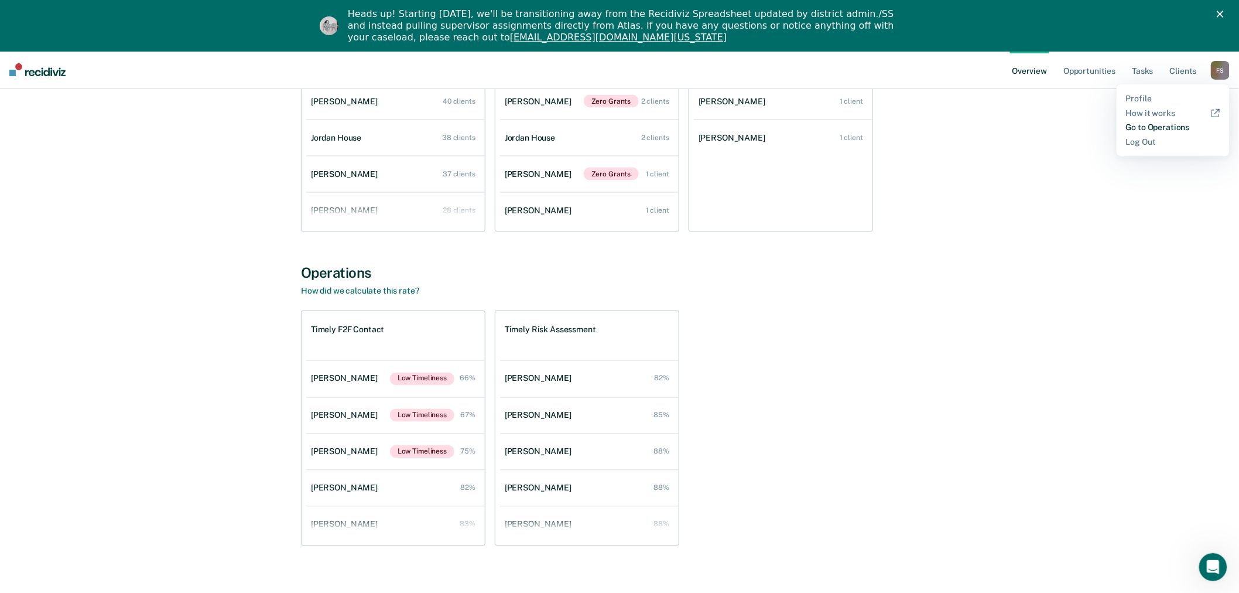 The height and width of the screenshot is (593, 1239). I want to click on div: F S, so click(1220, 70).